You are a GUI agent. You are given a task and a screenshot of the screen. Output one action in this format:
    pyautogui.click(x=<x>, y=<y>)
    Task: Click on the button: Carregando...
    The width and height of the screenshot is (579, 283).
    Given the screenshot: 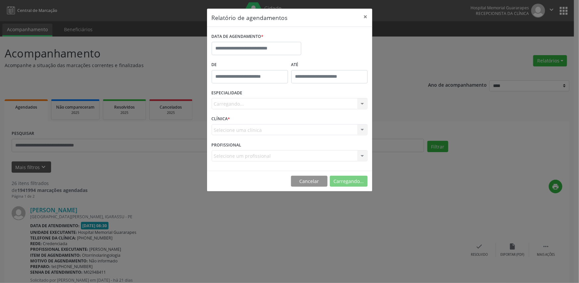 What is the action you would take?
    pyautogui.click(x=349, y=181)
    